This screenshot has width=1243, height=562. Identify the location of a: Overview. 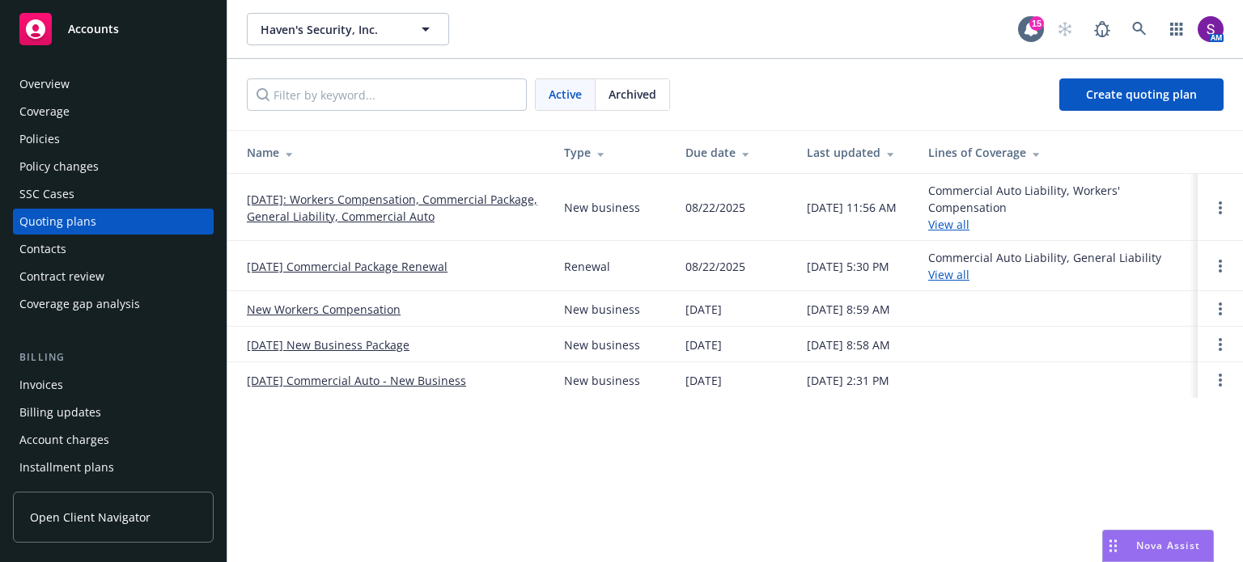
(113, 84).